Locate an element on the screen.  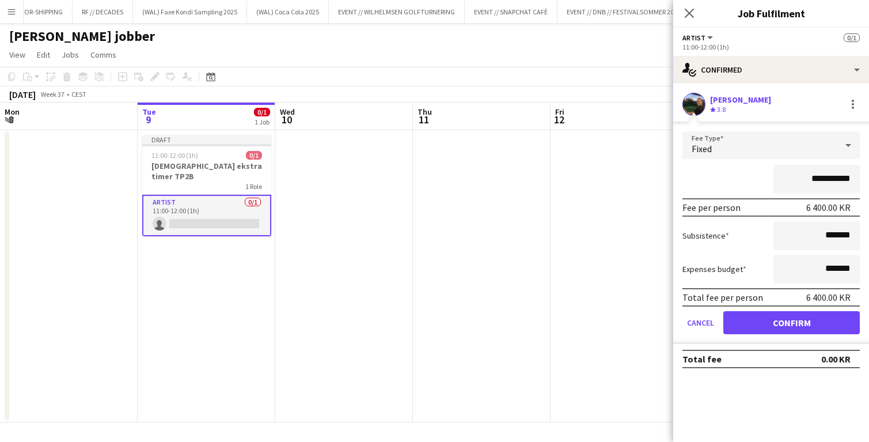
span: Edit is located at coordinates (43, 55).